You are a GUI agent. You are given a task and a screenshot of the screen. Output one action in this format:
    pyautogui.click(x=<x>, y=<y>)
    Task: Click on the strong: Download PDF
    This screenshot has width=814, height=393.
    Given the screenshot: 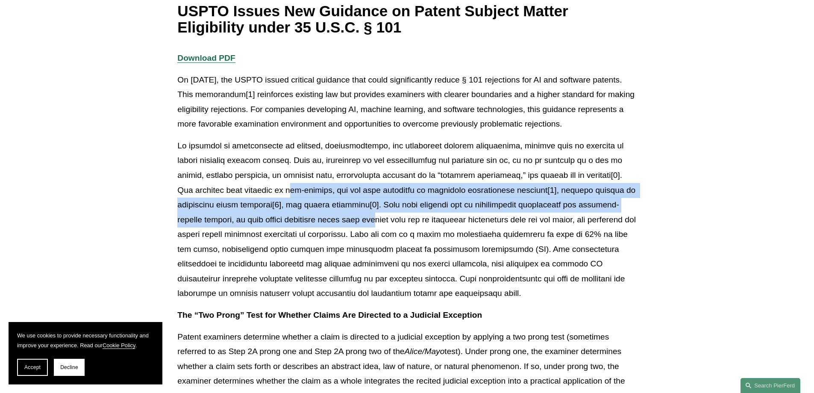 What is the action you would take?
    pyautogui.click(x=206, y=58)
    